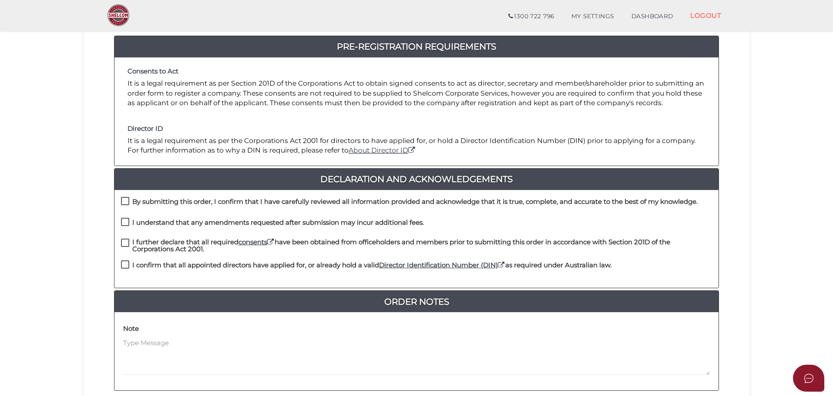  I want to click on h4: I confirm that all appointed directors have applied for, or already hold a valid as required unde..., so click(372, 265).